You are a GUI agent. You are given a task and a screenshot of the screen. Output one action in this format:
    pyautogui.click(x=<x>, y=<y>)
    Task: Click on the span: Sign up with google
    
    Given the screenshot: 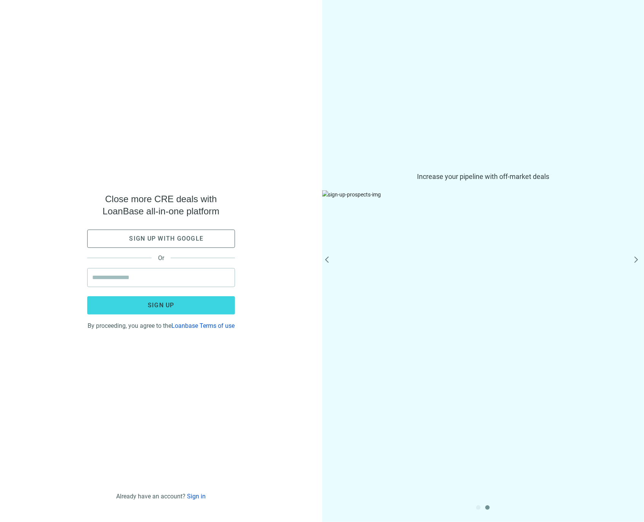 What is the action you would take?
    pyautogui.click(x=166, y=238)
    